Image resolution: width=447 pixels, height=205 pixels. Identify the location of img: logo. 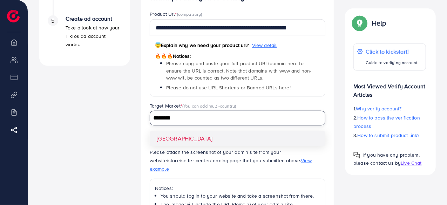
(13, 16).